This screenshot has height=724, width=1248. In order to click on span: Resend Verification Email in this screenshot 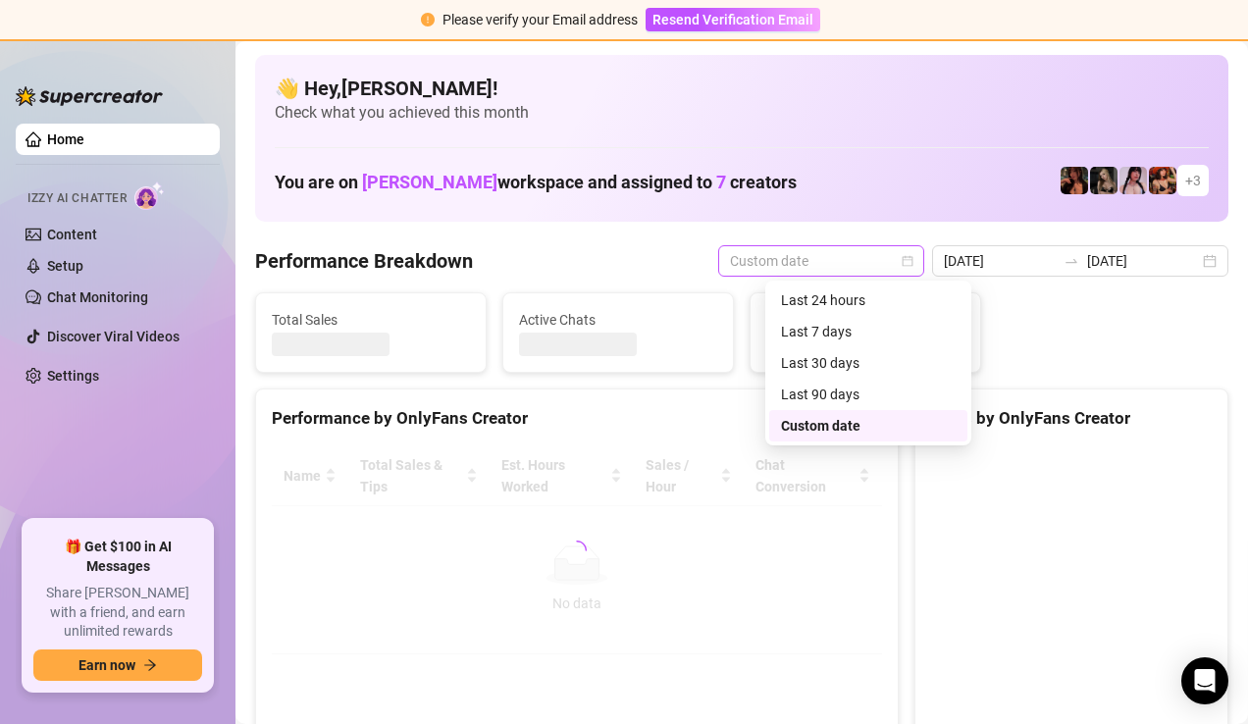, I will do `click(733, 20)`.